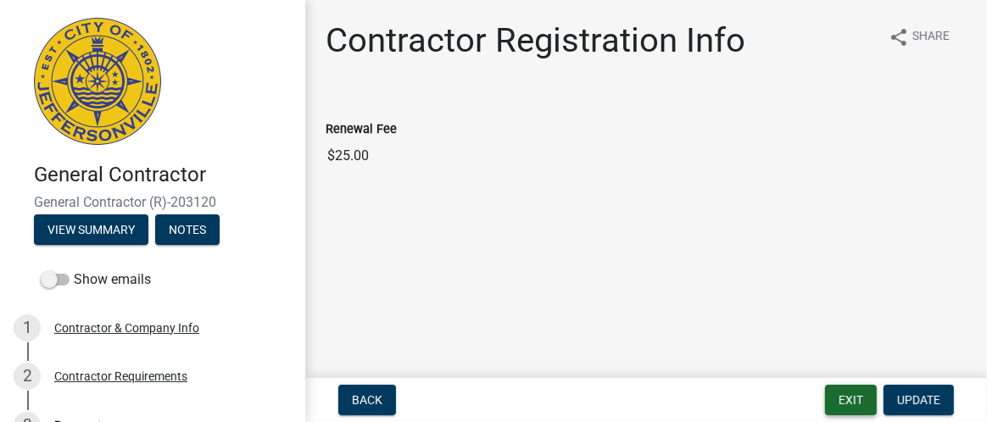 The height and width of the screenshot is (422, 987). Describe the element at coordinates (91, 230) in the screenshot. I see `button: View Summary` at that location.